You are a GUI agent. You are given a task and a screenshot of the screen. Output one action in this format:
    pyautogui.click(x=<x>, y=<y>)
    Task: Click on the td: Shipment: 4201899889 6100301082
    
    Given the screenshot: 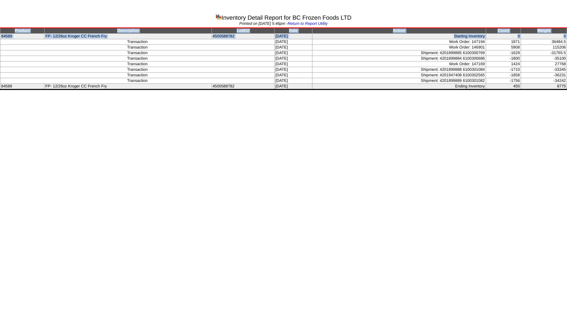 What is the action you would take?
    pyautogui.click(x=399, y=81)
    